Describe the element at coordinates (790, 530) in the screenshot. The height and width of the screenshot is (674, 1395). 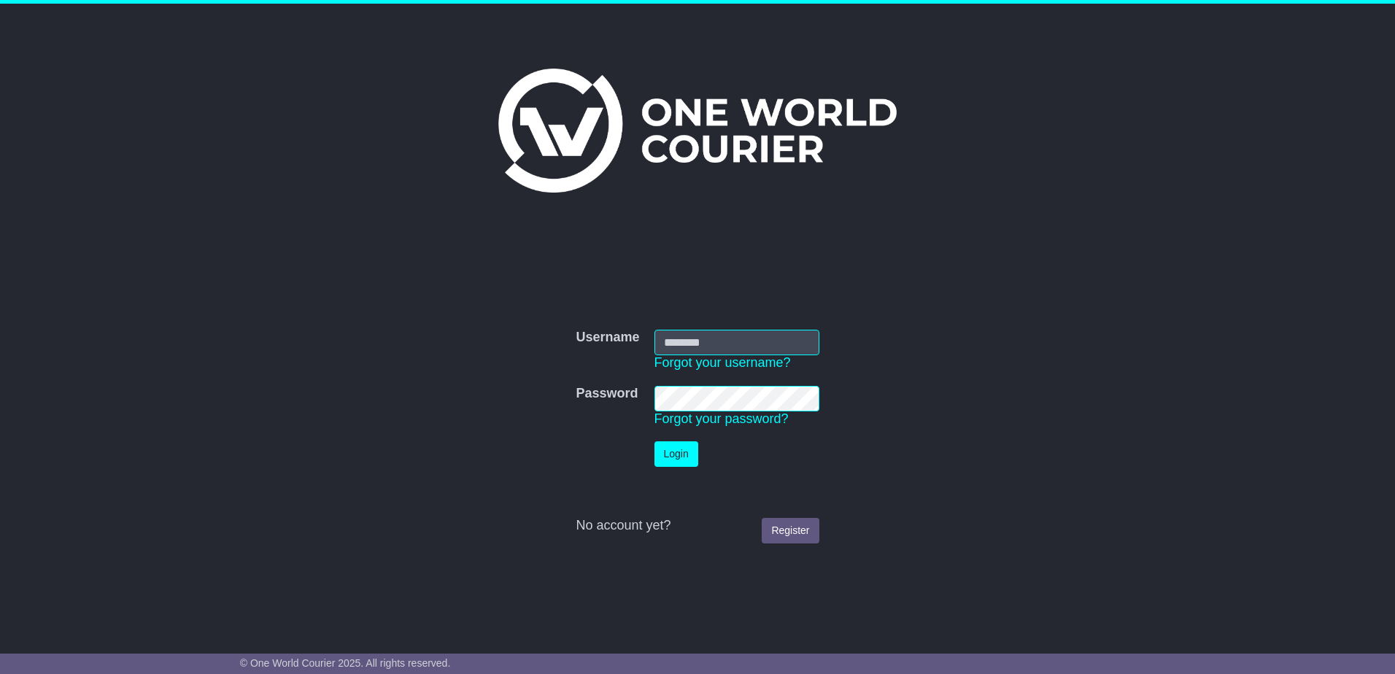
I see `a: Register` at that location.